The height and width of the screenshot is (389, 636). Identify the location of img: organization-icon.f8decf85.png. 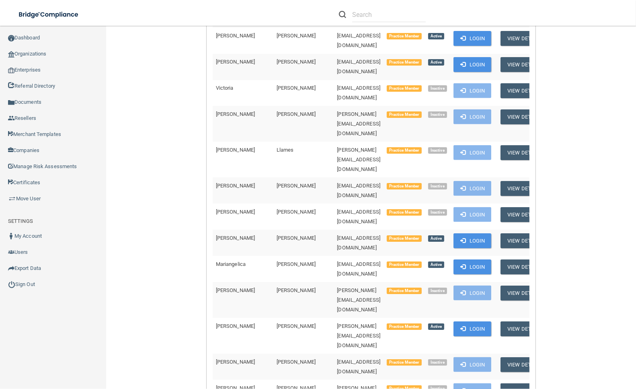
(11, 54).